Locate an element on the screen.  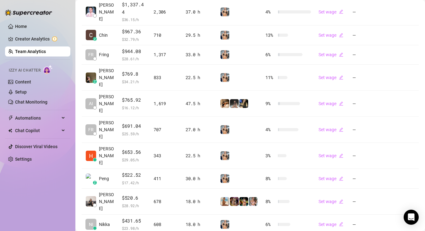
img: Shelby is located at coordinates (253, 202).